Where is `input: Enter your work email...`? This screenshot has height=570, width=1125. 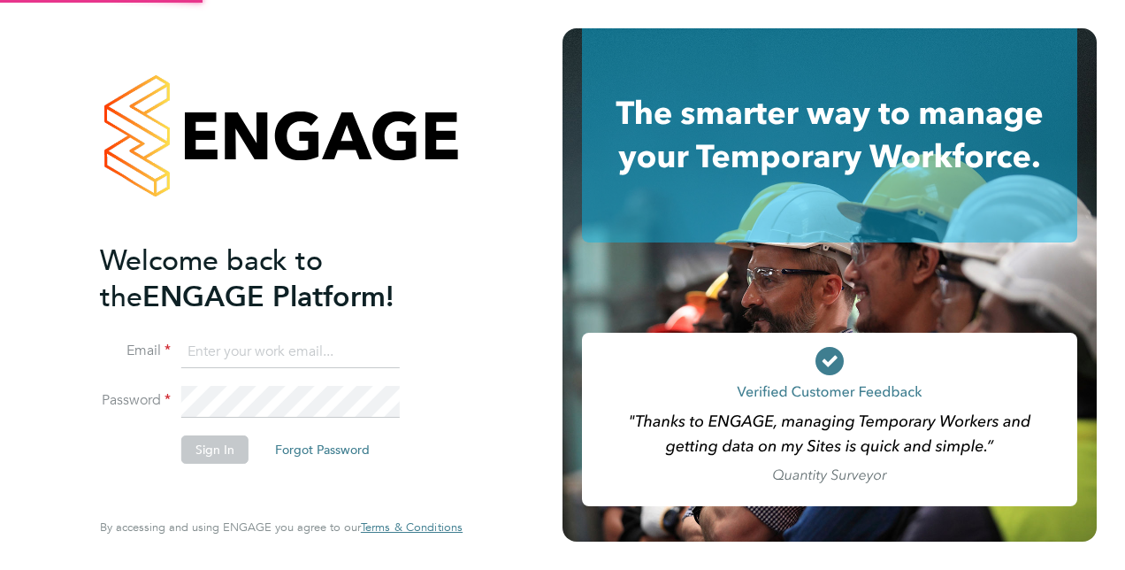
input: Enter your work email... is located at coordinates (290, 352).